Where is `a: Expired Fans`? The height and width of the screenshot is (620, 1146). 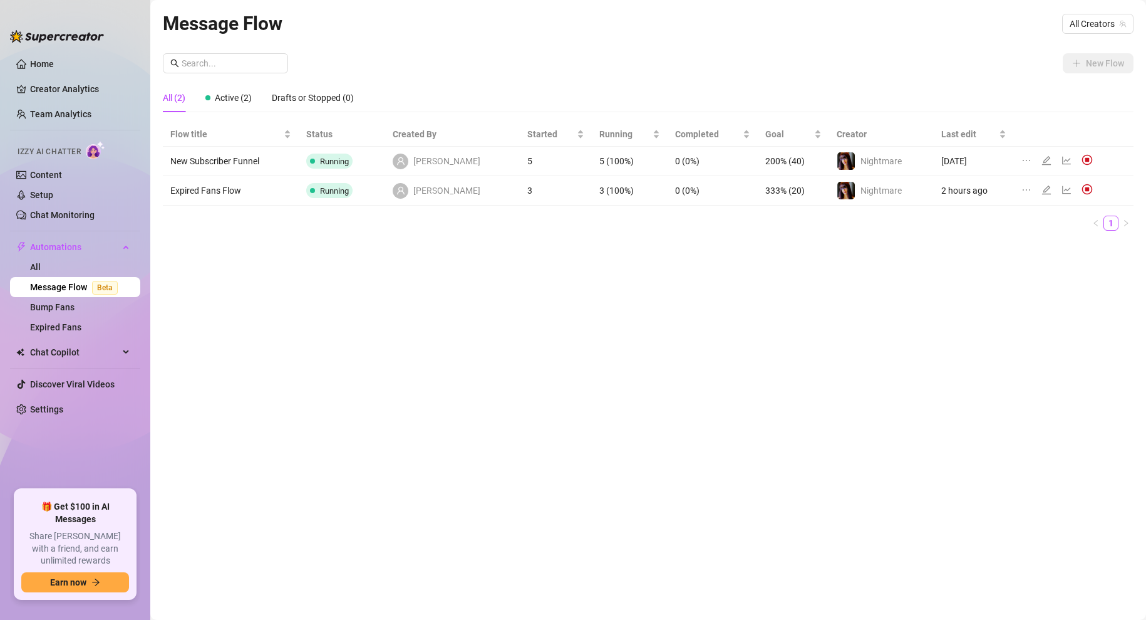 a: Expired Fans is located at coordinates (56, 327).